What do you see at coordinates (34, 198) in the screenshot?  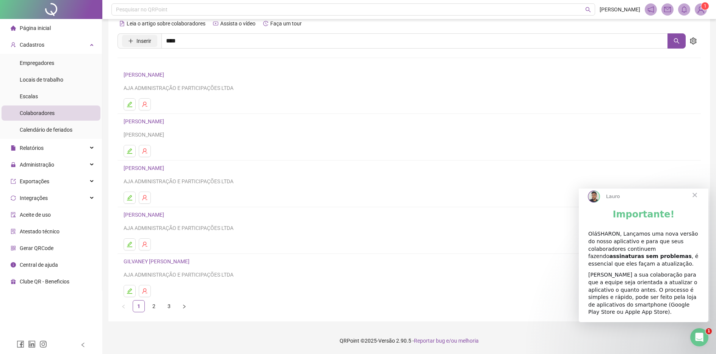 I see `span: Integrações` at bounding box center [34, 198].